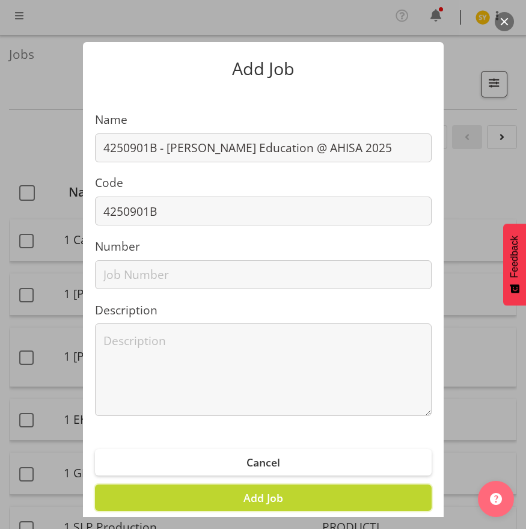 This screenshot has width=526, height=529. What do you see at coordinates (263, 183) in the screenshot?
I see `label: Code` at bounding box center [263, 183].